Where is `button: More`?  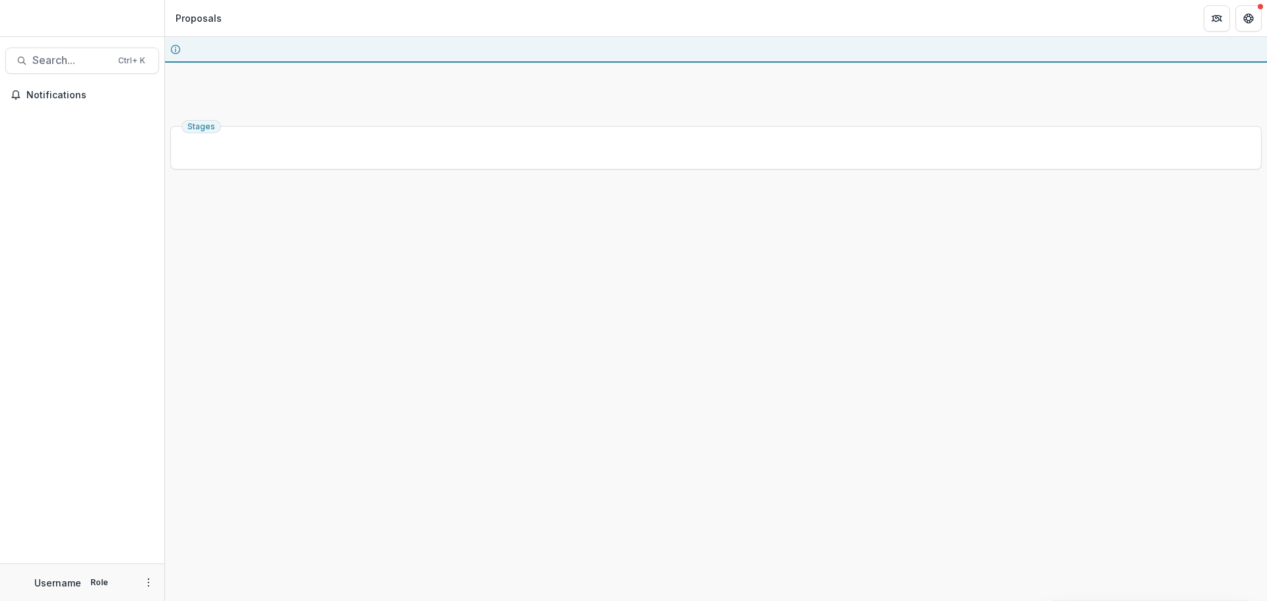 button: More is located at coordinates (149, 583).